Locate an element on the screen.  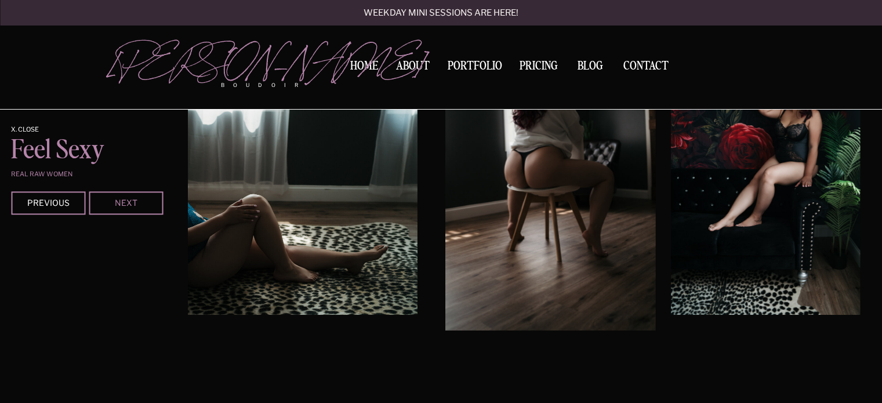
p: real raw women is located at coordinates (82, 174).